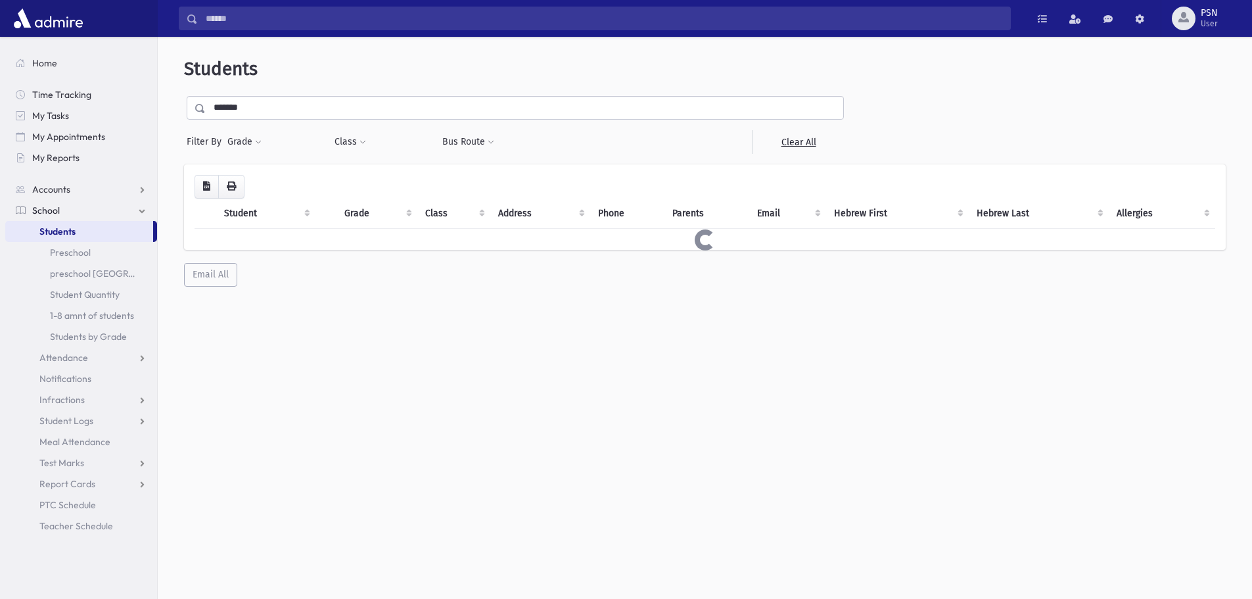  What do you see at coordinates (81, 505) in the screenshot?
I see `a: PTC Schedule` at bounding box center [81, 505].